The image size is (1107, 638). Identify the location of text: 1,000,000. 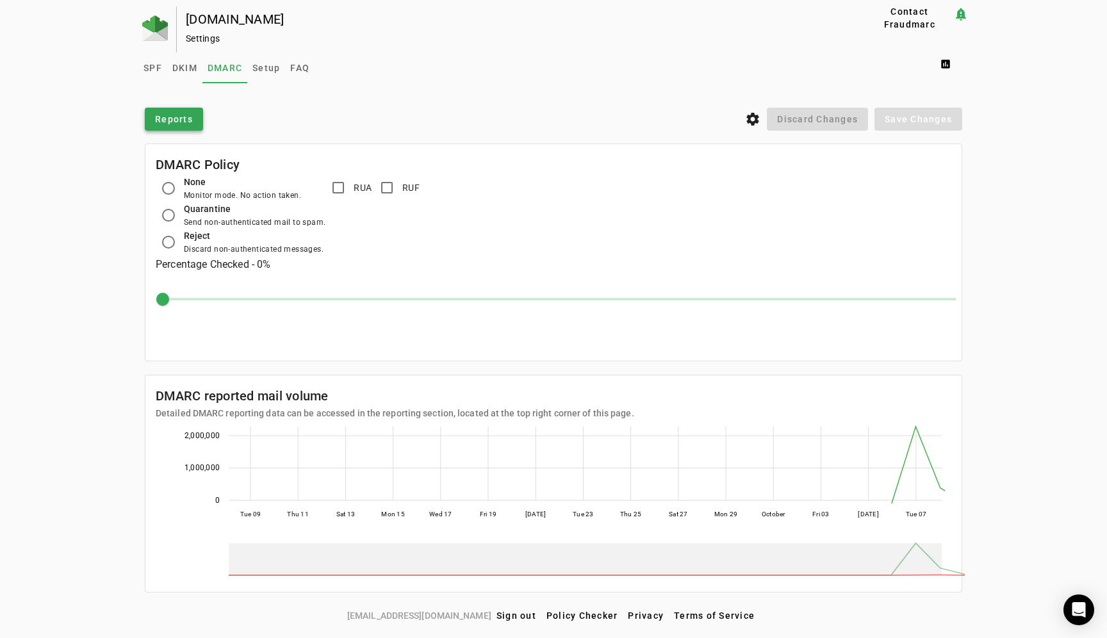
(202, 468).